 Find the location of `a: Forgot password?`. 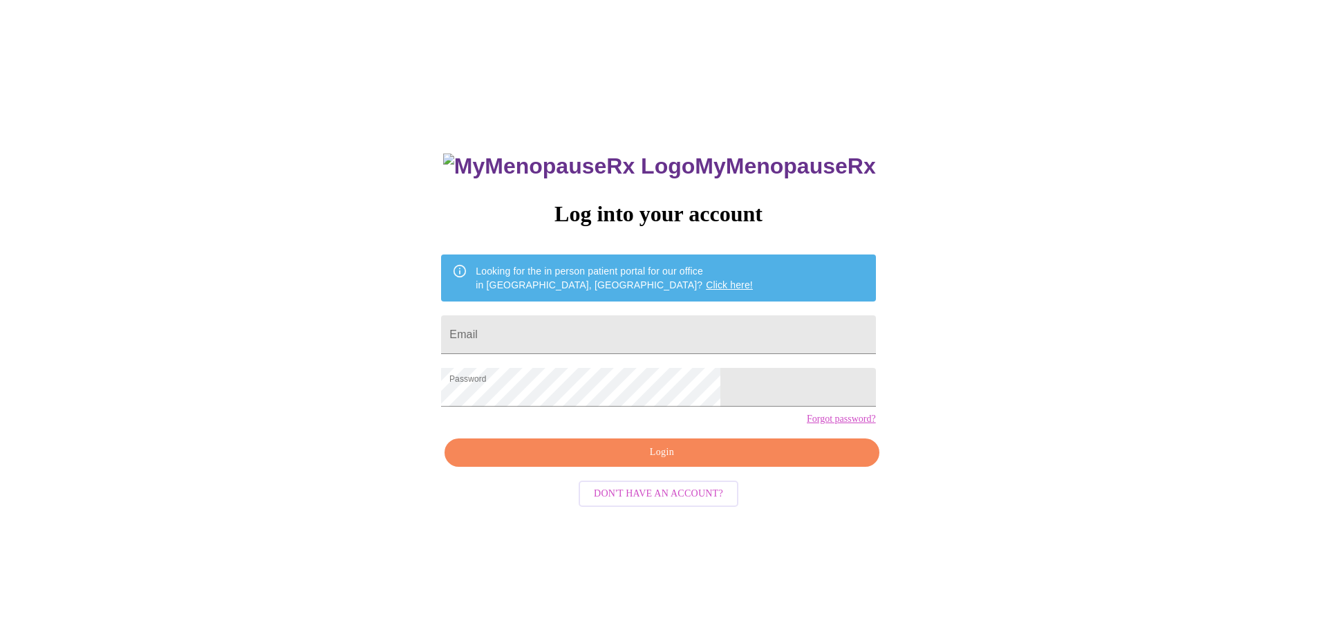

a: Forgot password? is located at coordinates (841, 419).